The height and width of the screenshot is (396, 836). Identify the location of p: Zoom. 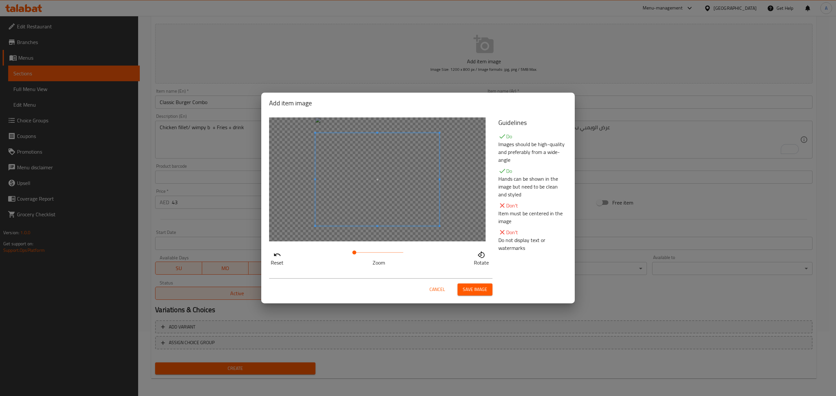
(379, 263).